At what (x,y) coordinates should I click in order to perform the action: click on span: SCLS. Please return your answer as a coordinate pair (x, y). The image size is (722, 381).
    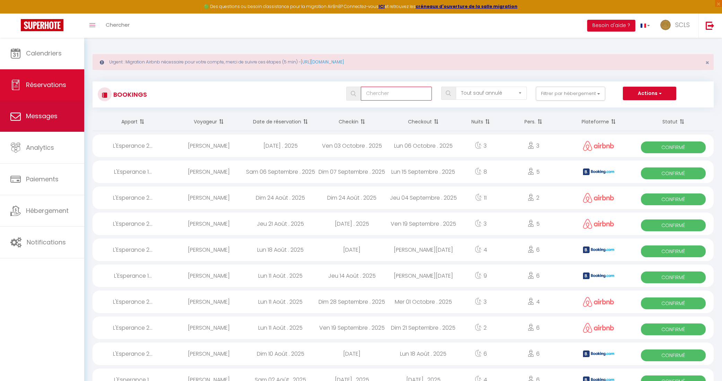
    Looking at the image, I should click on (683, 25).